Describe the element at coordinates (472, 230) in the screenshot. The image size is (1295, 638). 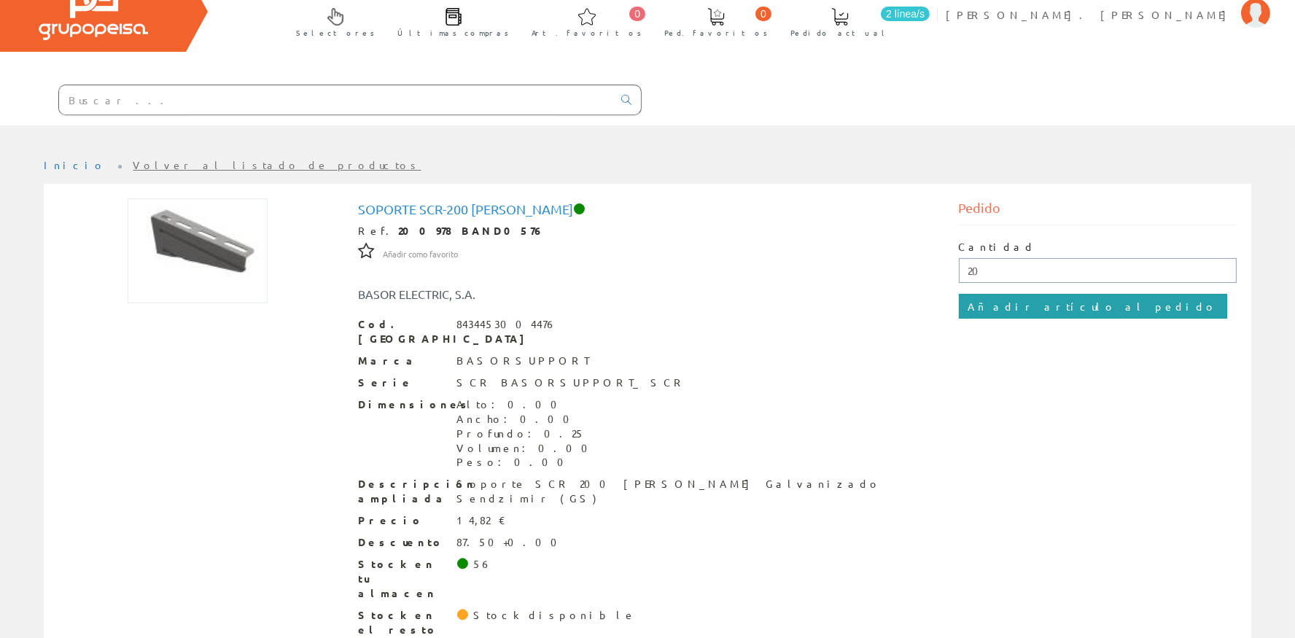
I see `strong: 200978 BAND0576` at that location.